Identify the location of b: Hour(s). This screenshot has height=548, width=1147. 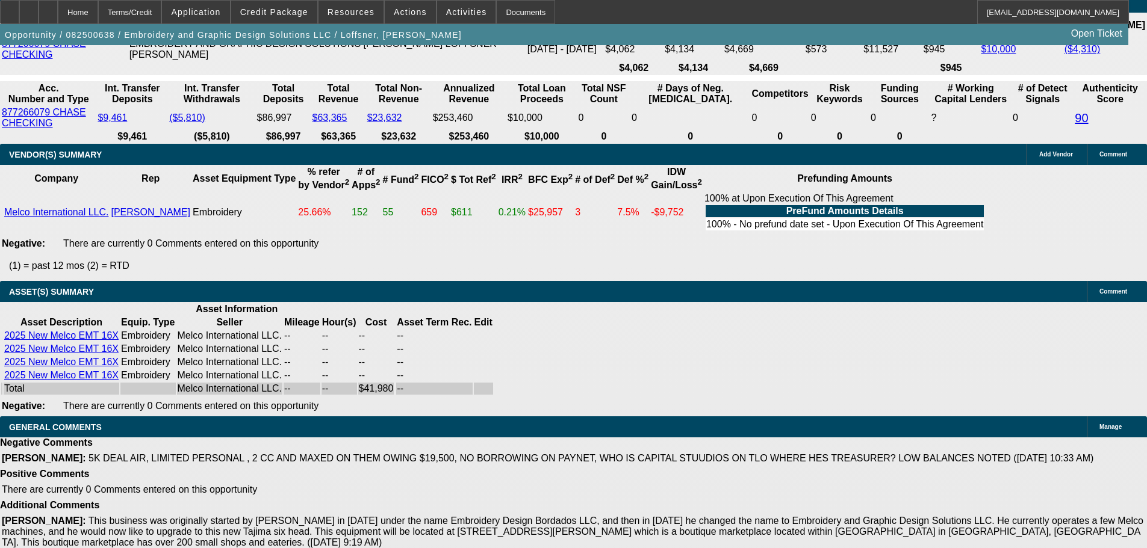
(339, 322).